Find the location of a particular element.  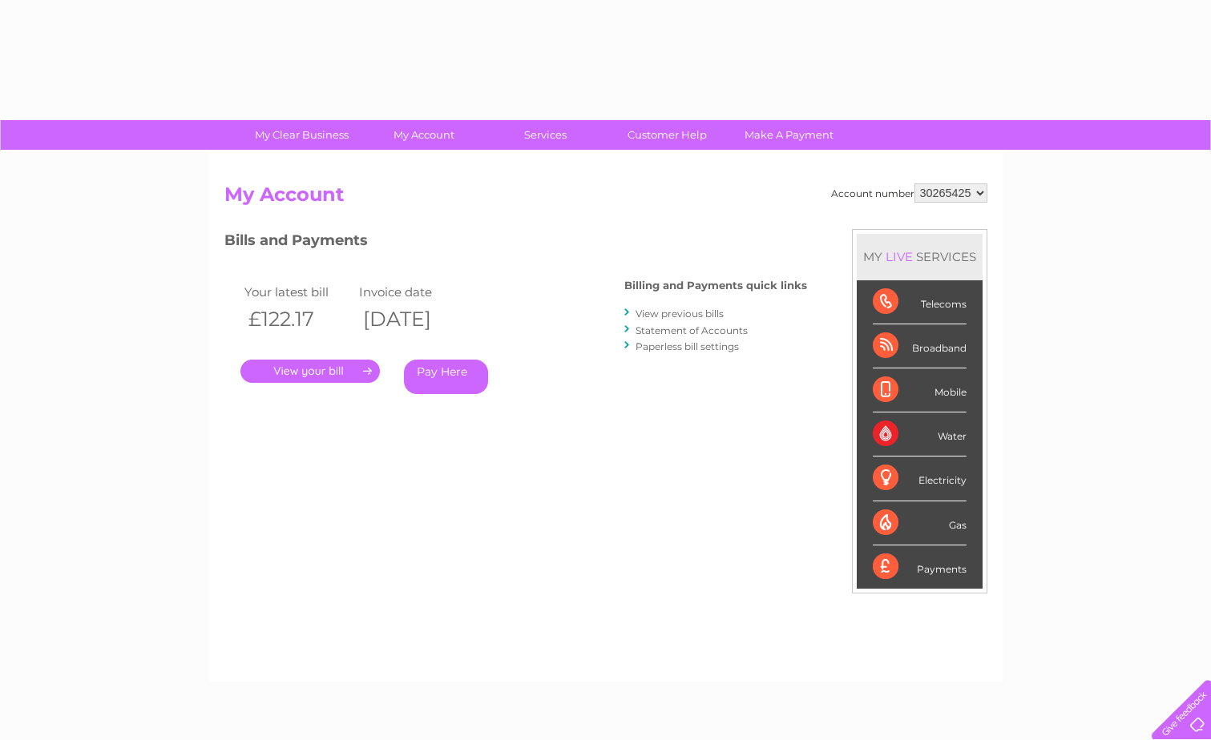

div: Water is located at coordinates (919, 434).